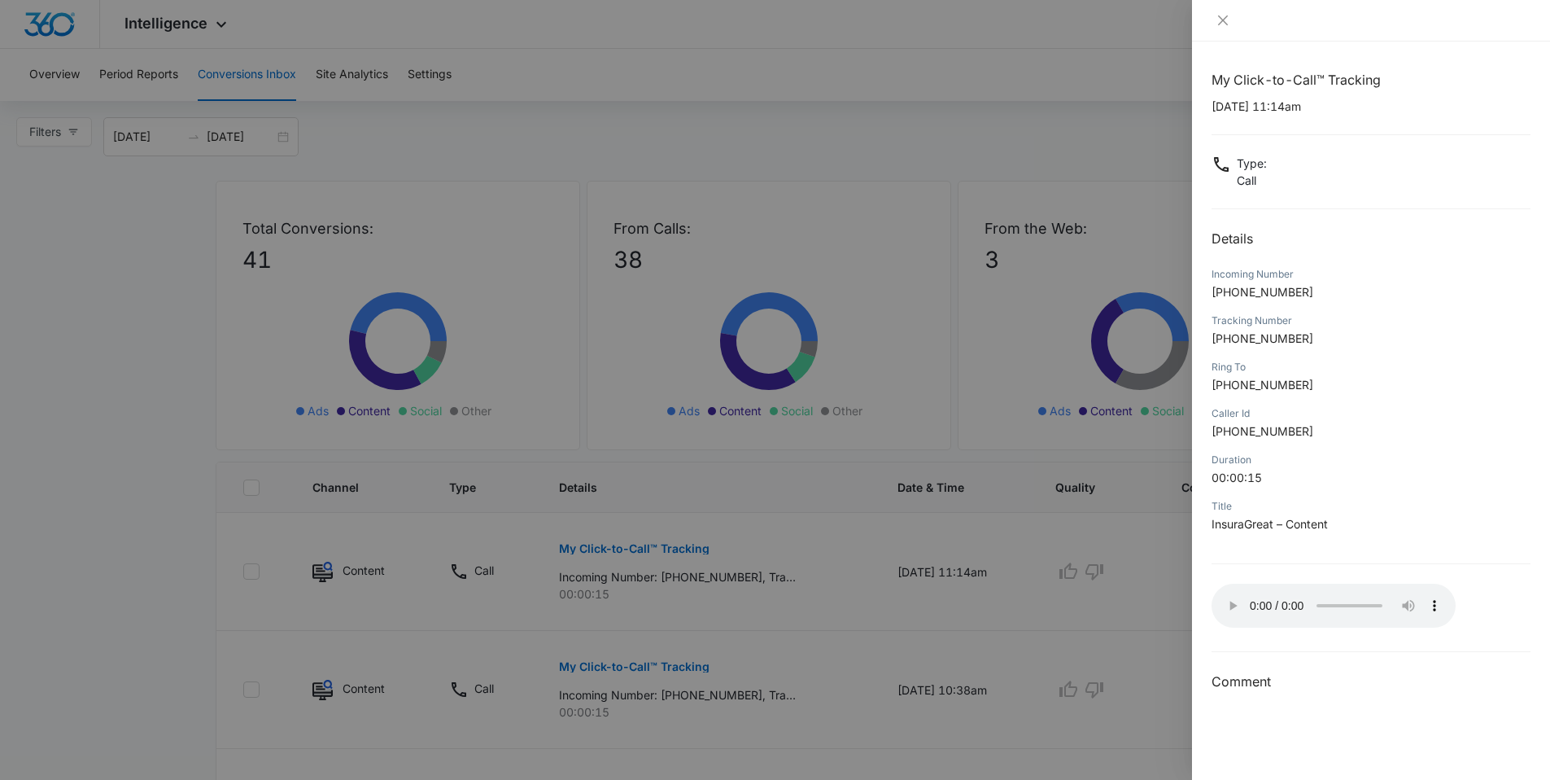  Describe the element at coordinates (1371, 681) in the screenshot. I see `h3: Comment` at that location.